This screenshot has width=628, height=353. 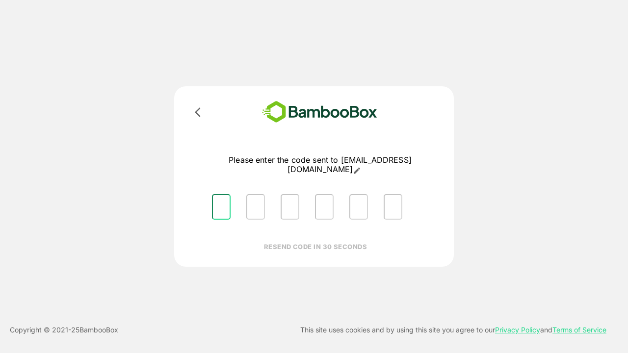 What do you see at coordinates (453, 330) in the screenshot?
I see `p: This site uses cookies and by using this site you agree to our and` at bounding box center [453, 330].